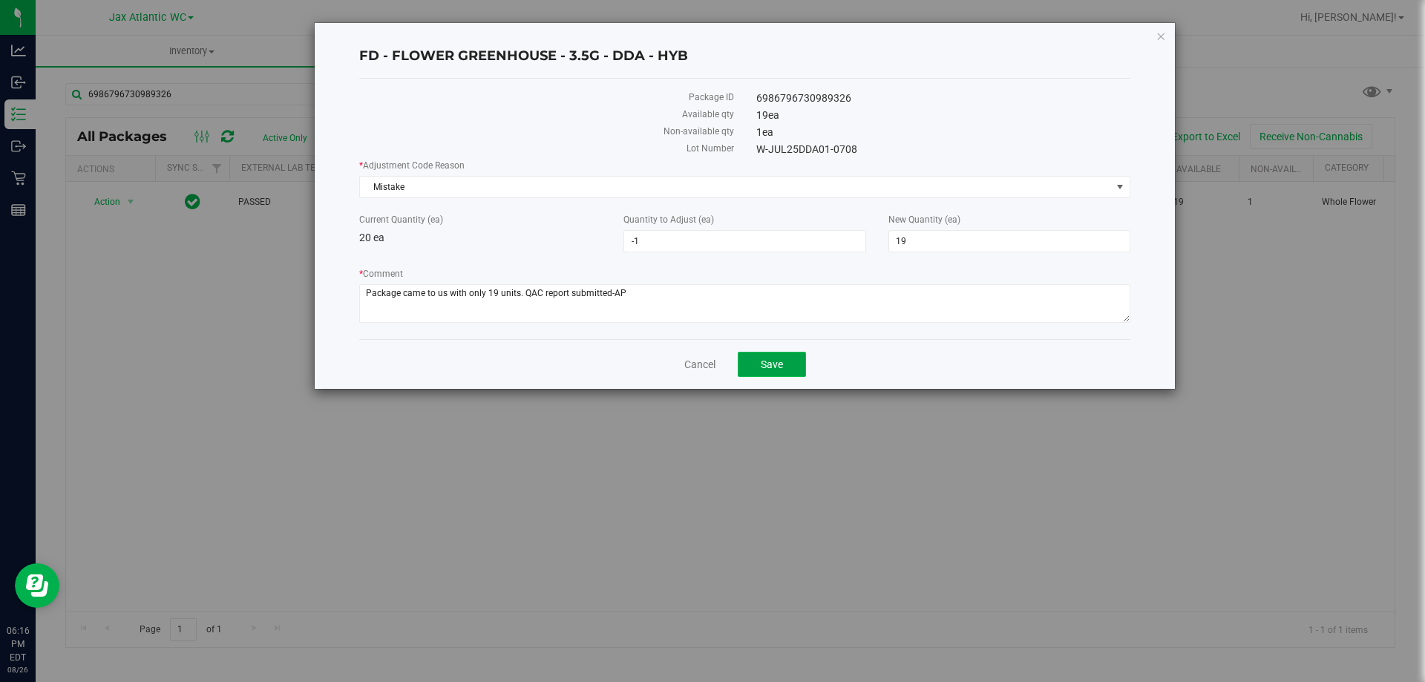 The width and height of the screenshot is (1425, 682). Describe the element at coordinates (744, 165) in the screenshot. I see `label: Adjustment Code Reason` at that location.